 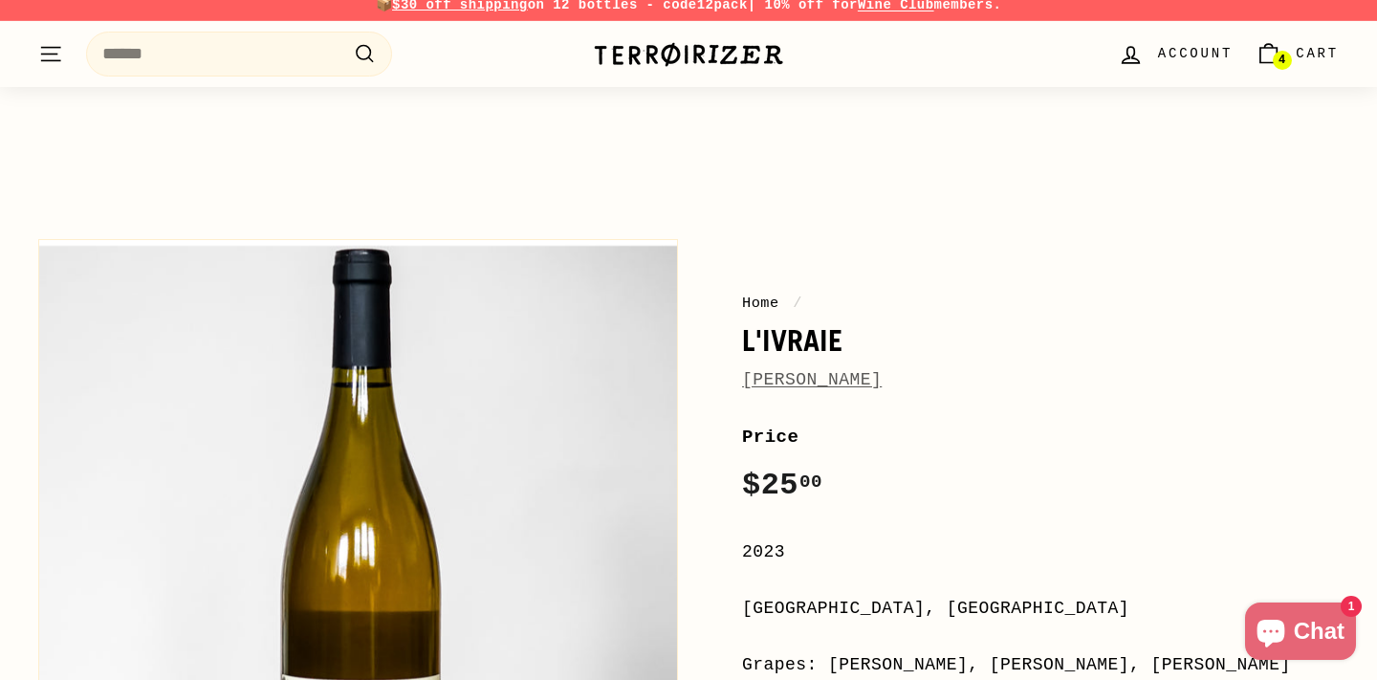 I want to click on sup: 00, so click(x=811, y=482).